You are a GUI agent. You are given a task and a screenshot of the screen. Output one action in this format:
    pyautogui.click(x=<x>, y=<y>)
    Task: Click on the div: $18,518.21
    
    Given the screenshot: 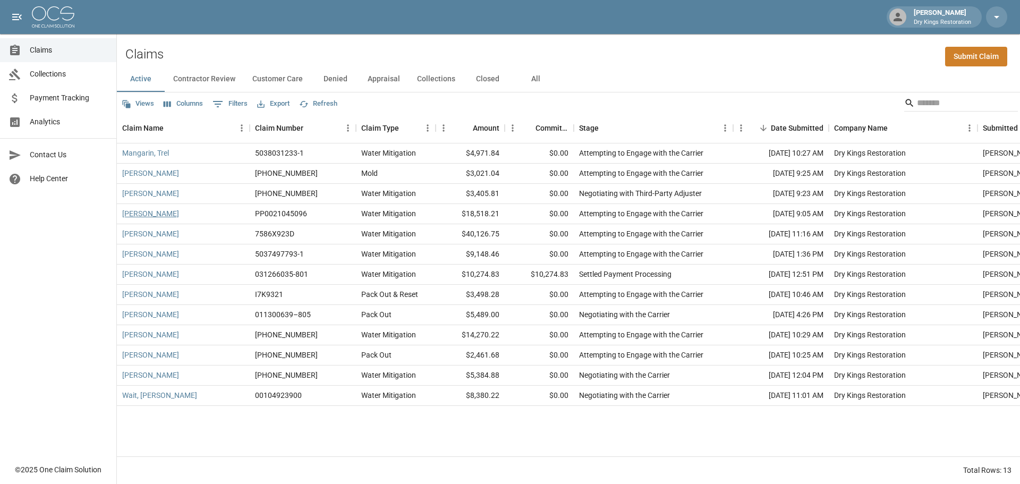 What is the action you would take?
    pyautogui.click(x=470, y=214)
    